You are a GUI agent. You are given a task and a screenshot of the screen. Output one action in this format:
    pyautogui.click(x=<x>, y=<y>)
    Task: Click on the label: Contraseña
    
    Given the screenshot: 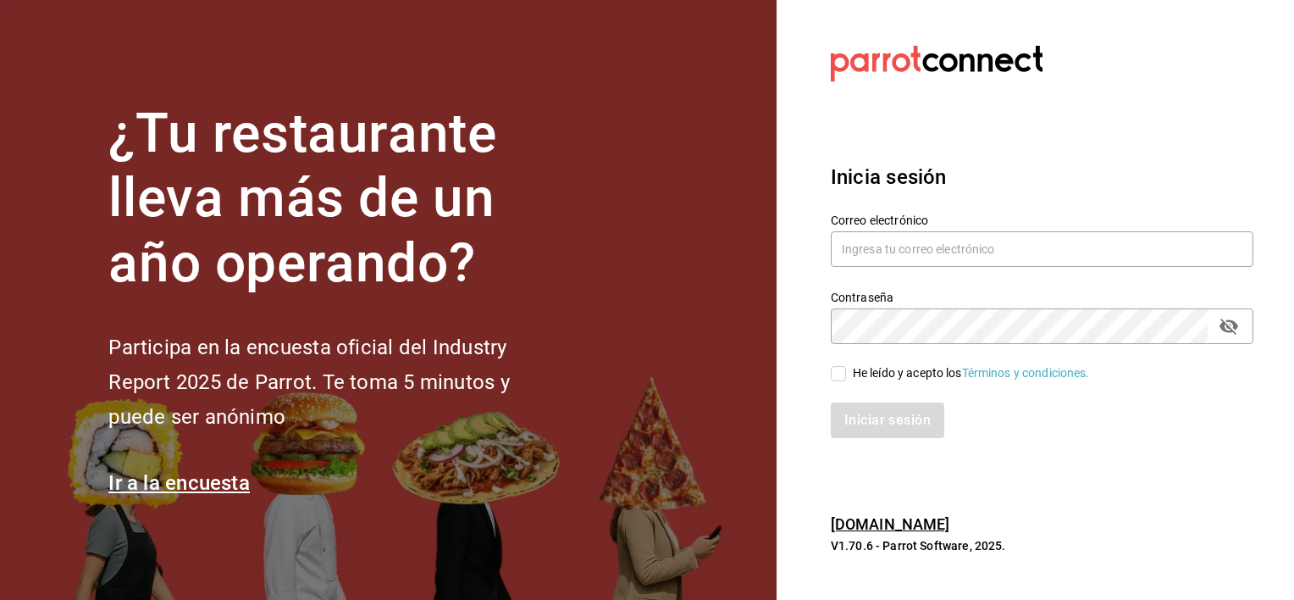 What is the action you would take?
    pyautogui.click(x=1042, y=296)
    